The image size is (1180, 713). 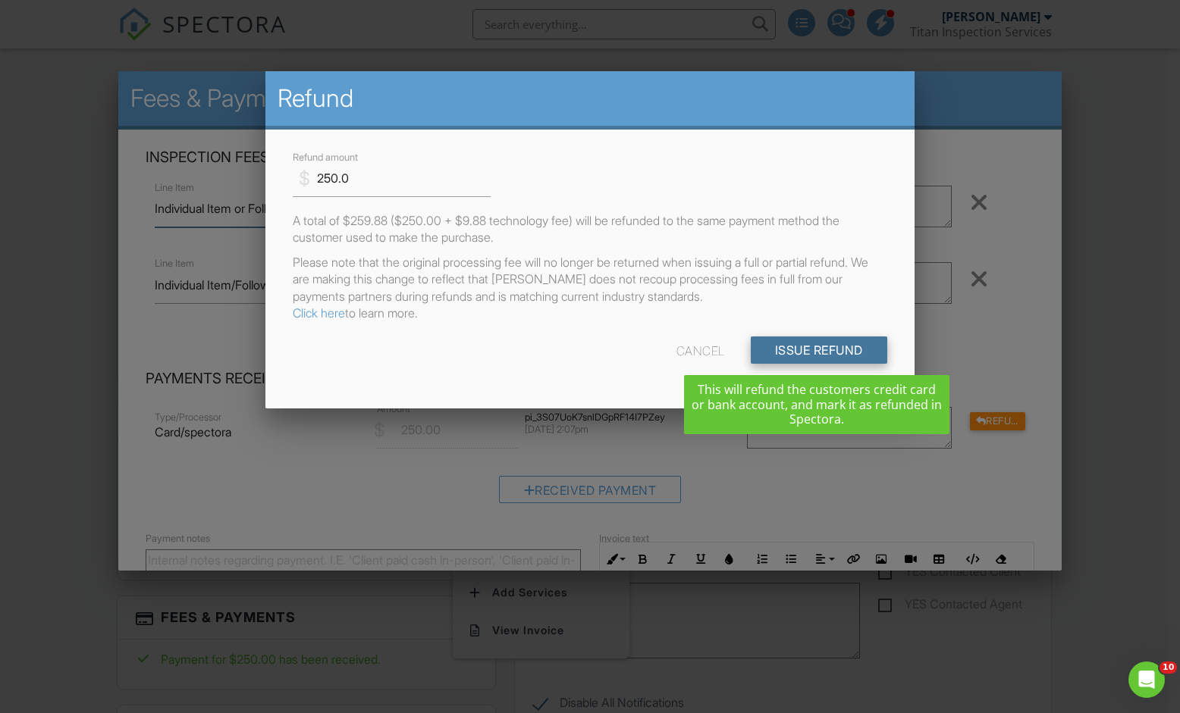 What do you see at coordinates (590, 99) in the screenshot?
I see `h2: Refund` at bounding box center [590, 99].